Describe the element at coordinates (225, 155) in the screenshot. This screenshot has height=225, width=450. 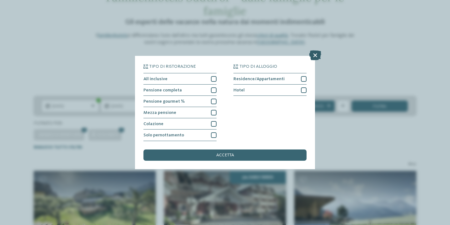
I see `span: accetta` at that location.